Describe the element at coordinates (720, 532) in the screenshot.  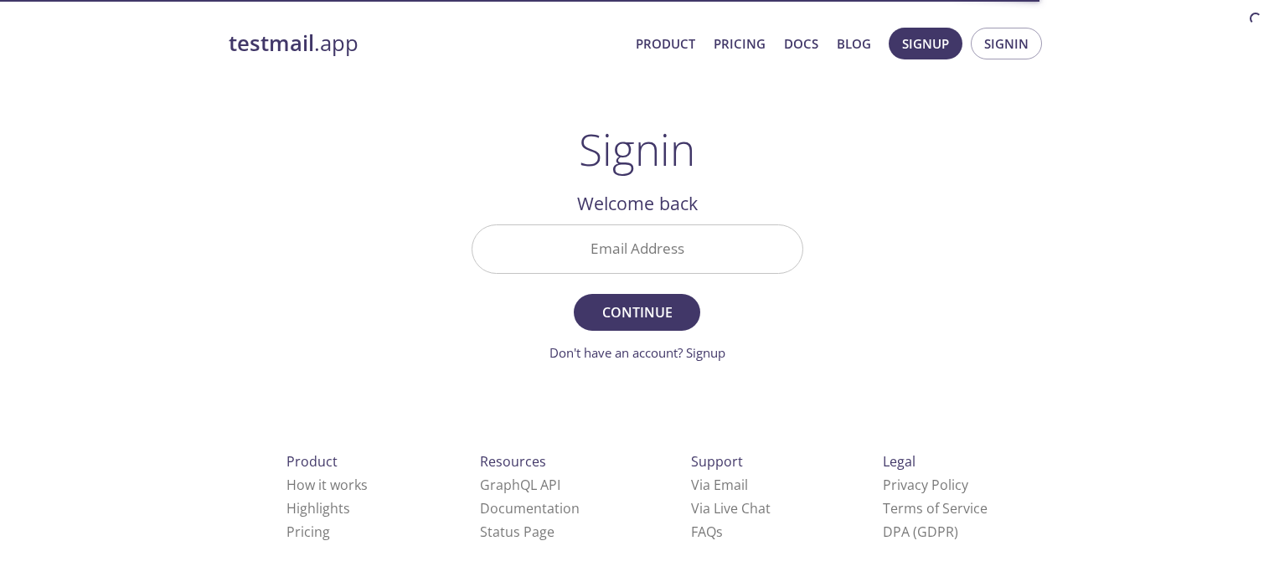
I see `span: s` at that location.